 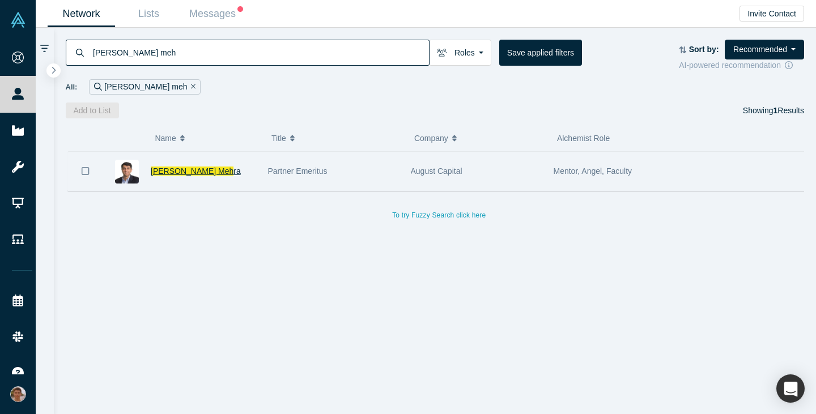 What do you see at coordinates (460, 53) in the screenshot?
I see `button: Roles` at bounding box center [460, 53].